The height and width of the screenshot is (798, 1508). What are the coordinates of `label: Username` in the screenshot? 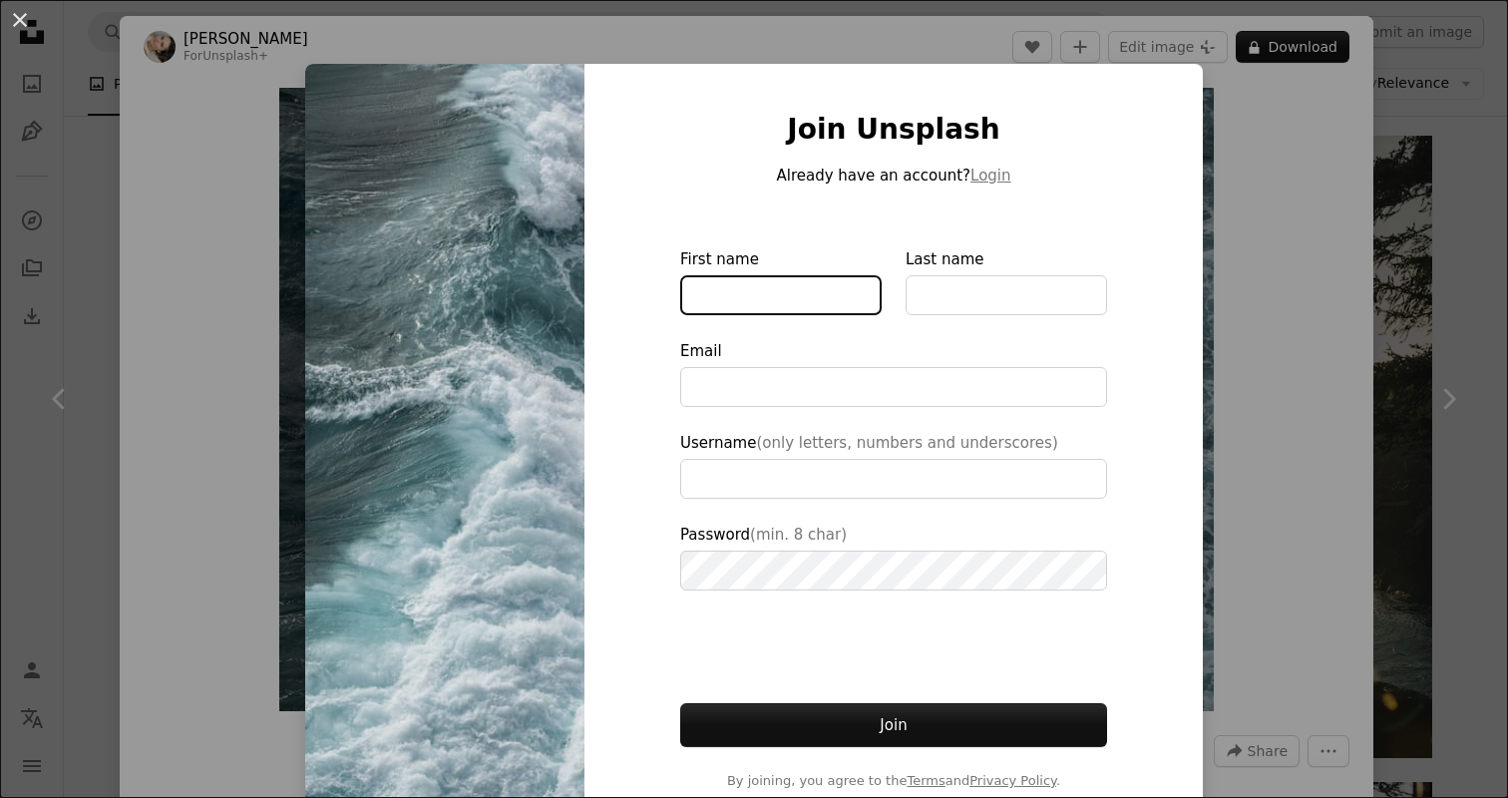 It's located at (894, 465).